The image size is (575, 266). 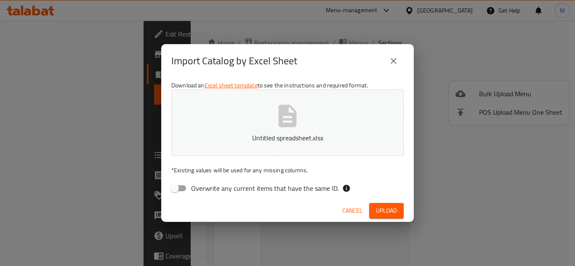 I want to click on p: Untitled spreadsheet.xlsx, so click(x=288, y=138).